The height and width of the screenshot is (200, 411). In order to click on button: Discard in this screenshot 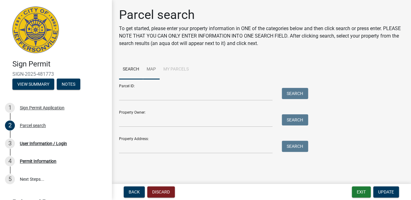, I will do `click(161, 192)`.